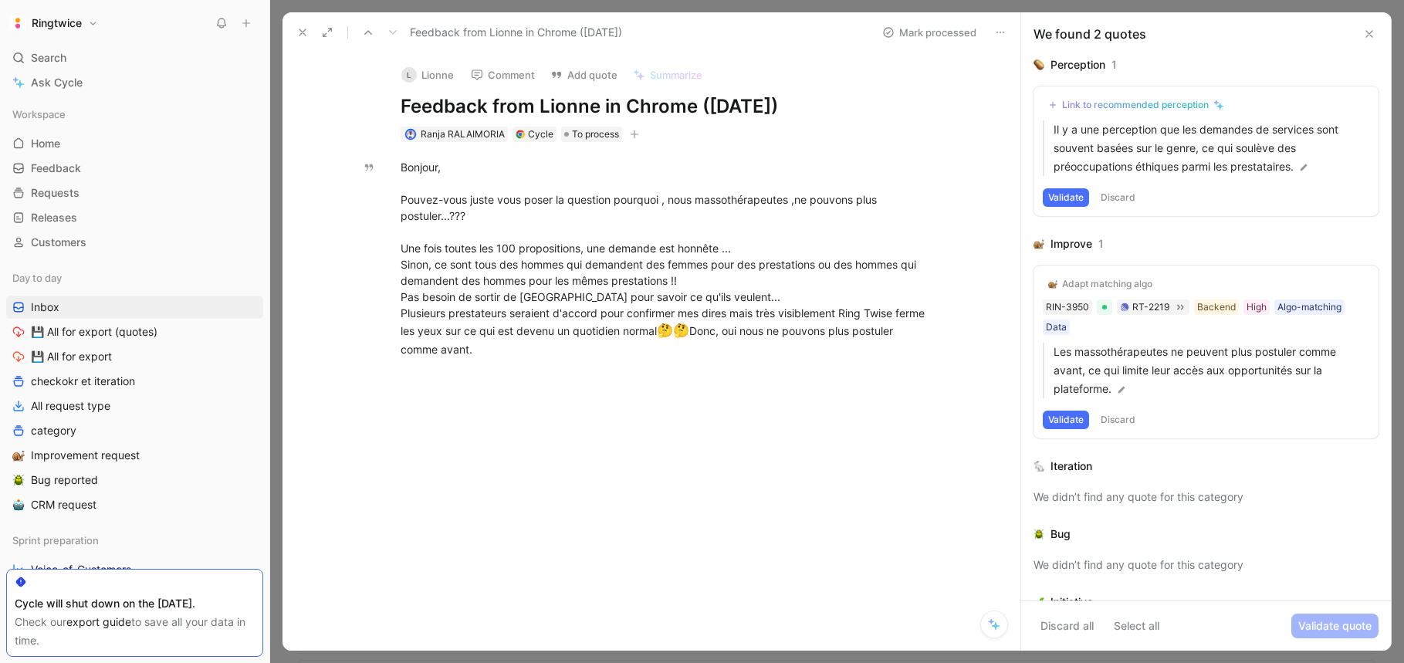  I want to click on div: Bonjour, Pouvez-vous juste vous poser la question pourquoi , nous massothérapeutes ,ne pouvons pl..., so click(668, 258).